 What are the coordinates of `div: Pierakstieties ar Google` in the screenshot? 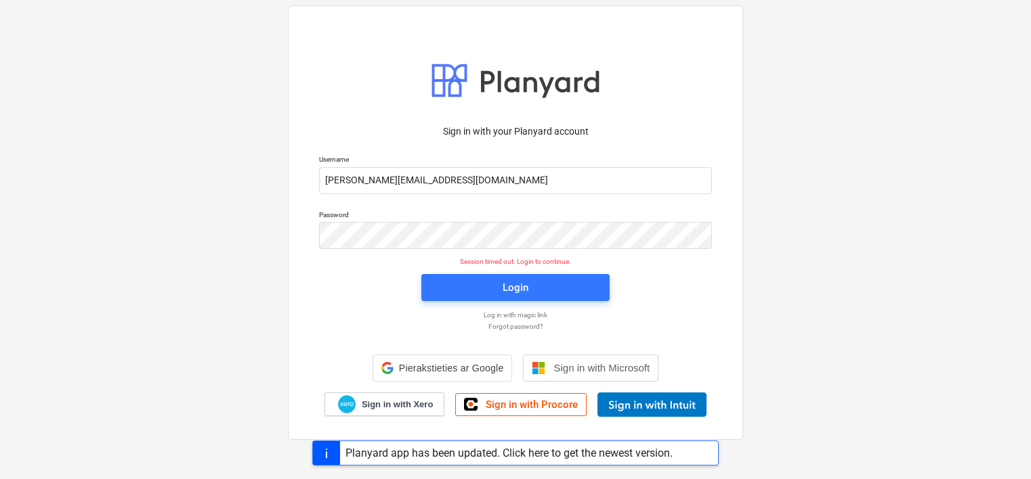 It's located at (442, 368).